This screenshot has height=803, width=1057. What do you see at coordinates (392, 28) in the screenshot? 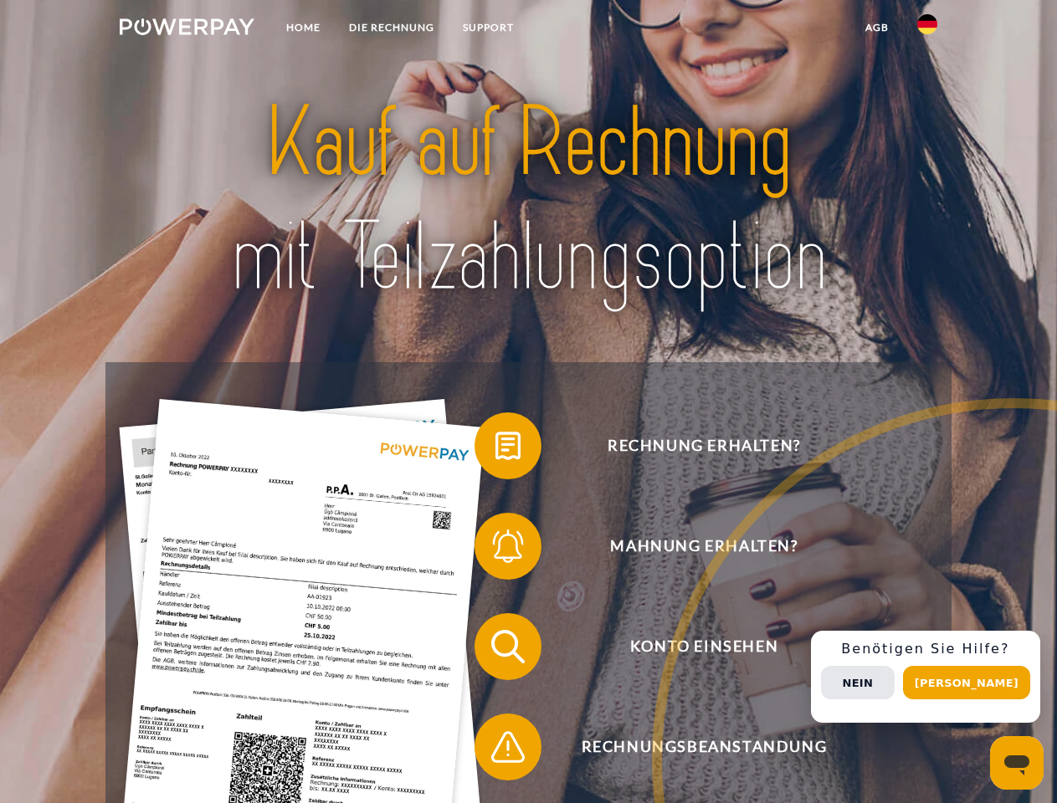
I see `a: DIE RECHNUNG` at bounding box center [392, 28].